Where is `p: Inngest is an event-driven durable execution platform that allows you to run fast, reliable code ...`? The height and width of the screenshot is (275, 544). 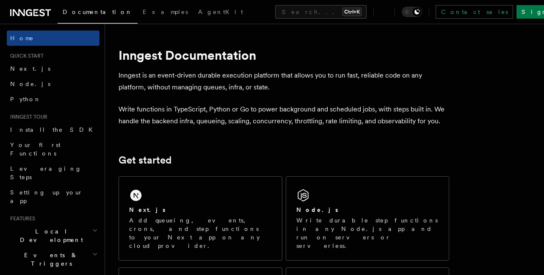
p: Inngest is an event-driven durable execution platform that allows you to run fast, reliable code ... is located at coordinates (284, 81).